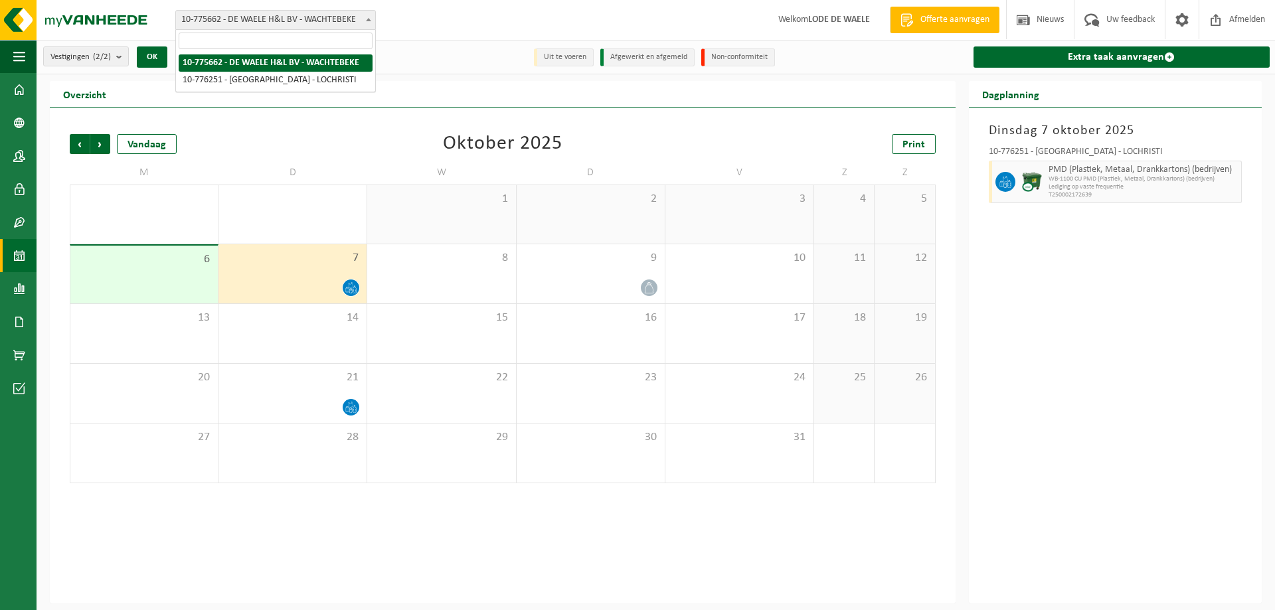 The width and height of the screenshot is (1275, 610). I want to click on h2: Overzicht, so click(84, 94).